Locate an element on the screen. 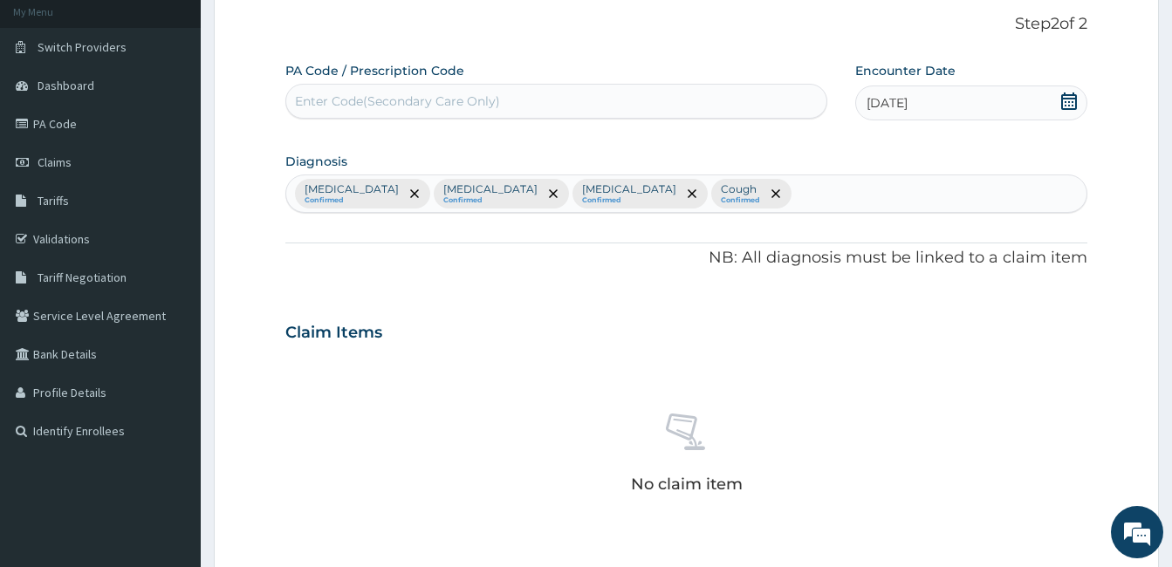 The height and width of the screenshot is (567, 1172). p: Step 2 of 2 is located at coordinates (686, 24).